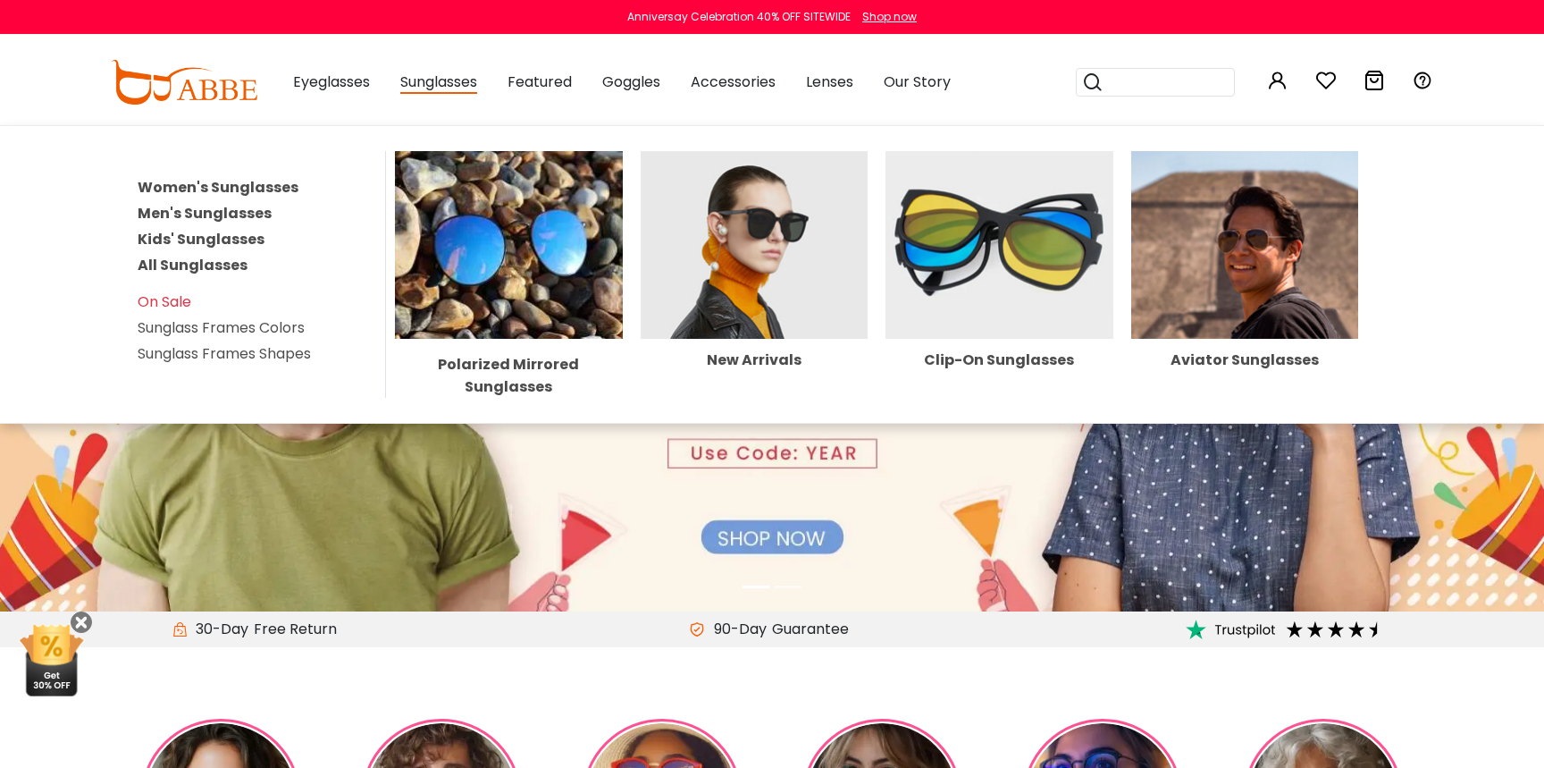 Image resolution: width=1544 pixels, height=768 pixels. I want to click on div: Shop now, so click(889, 17).